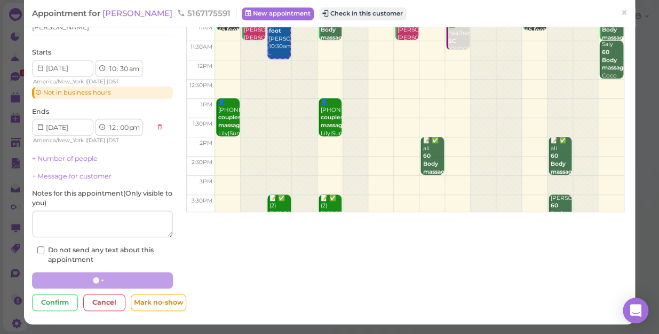 The width and height of the screenshot is (659, 334). What do you see at coordinates (204, 13) in the screenshot?
I see `span: 5167175591` at bounding box center [204, 13].